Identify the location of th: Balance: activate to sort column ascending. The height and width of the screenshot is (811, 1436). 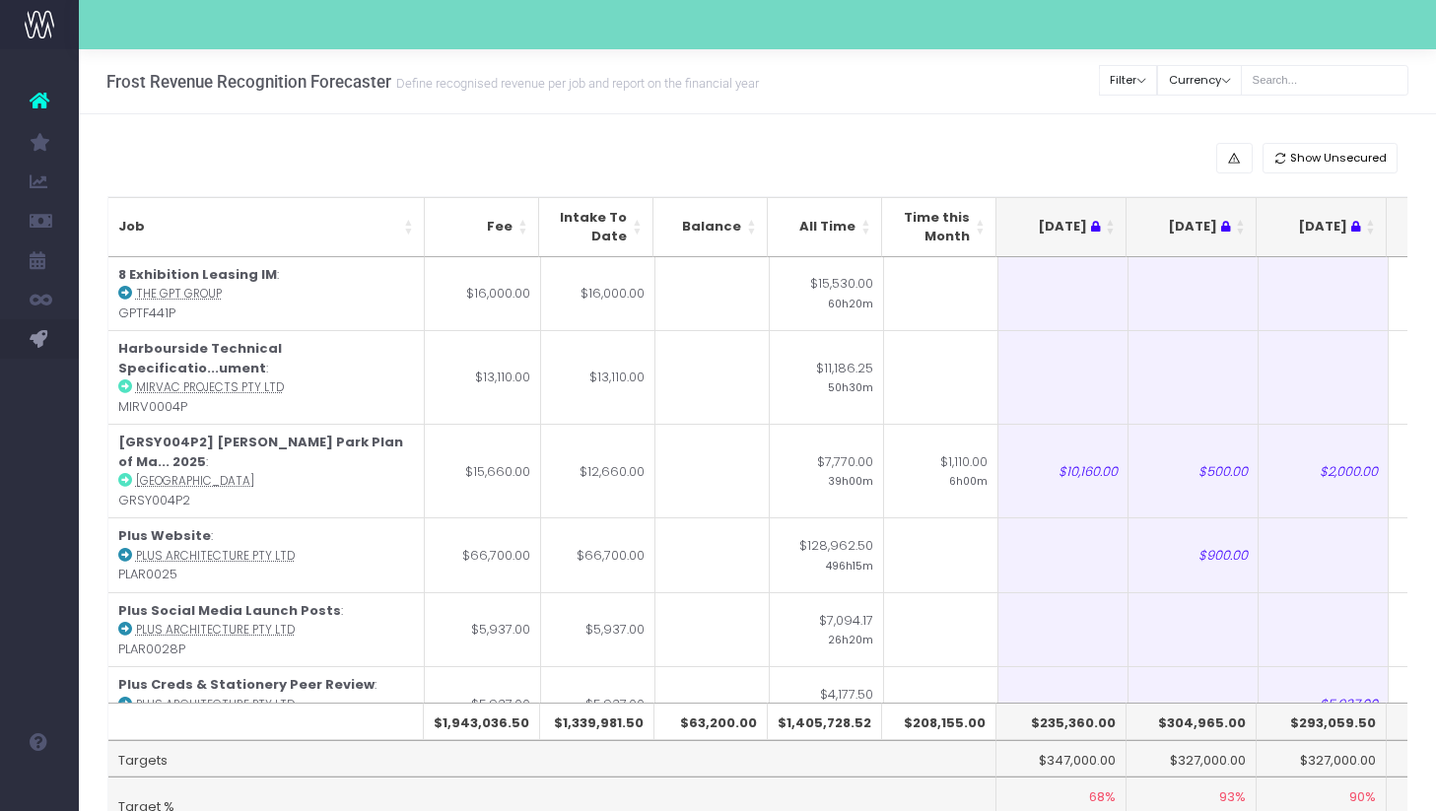
(711, 227).